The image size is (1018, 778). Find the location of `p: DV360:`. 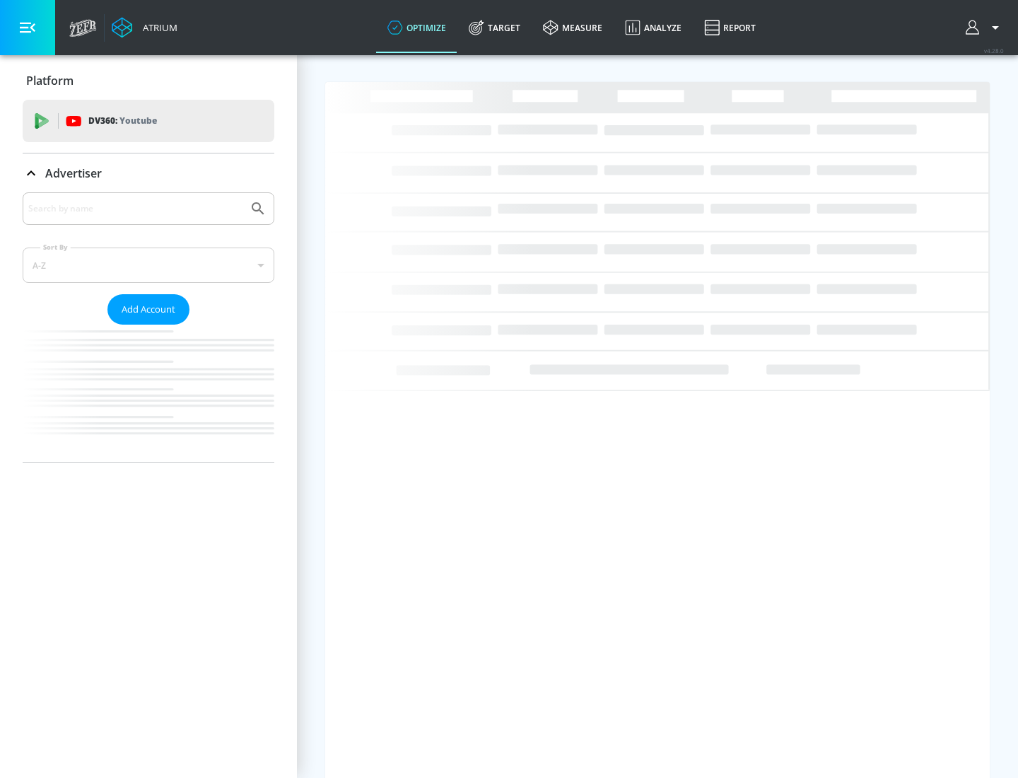

p: DV360: is located at coordinates (122, 121).